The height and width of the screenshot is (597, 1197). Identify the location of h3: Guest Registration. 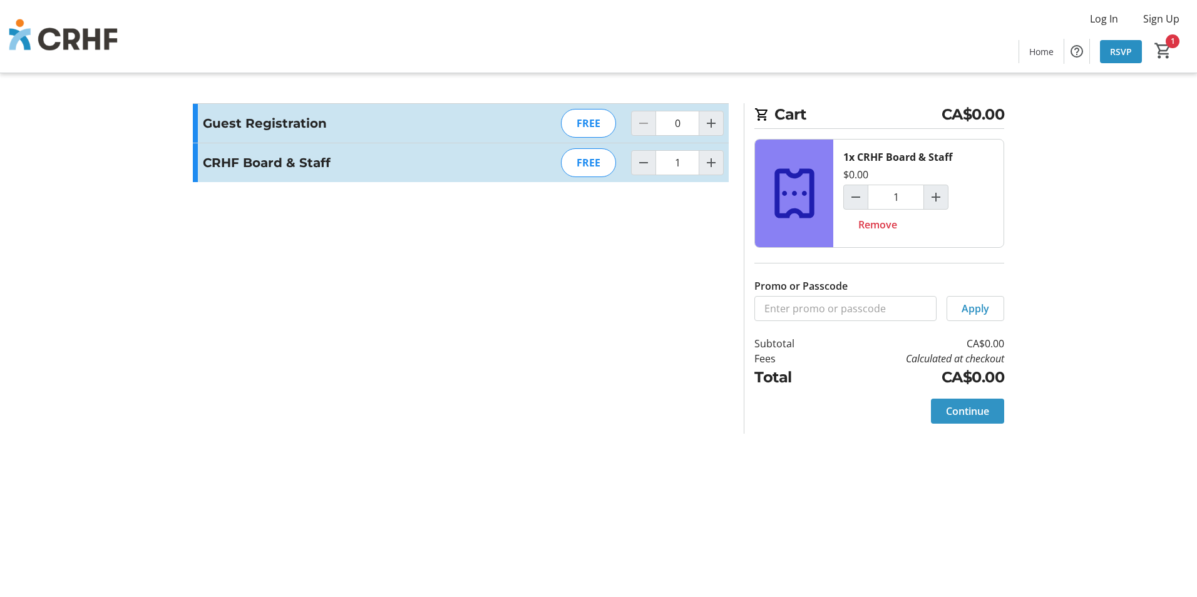
(339, 123).